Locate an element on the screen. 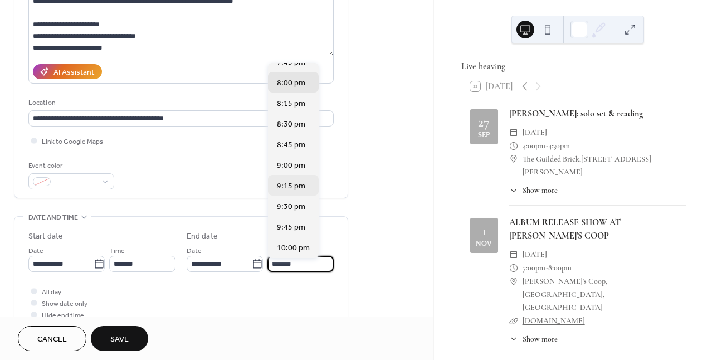  div: Live heaving is located at coordinates (577, 66).